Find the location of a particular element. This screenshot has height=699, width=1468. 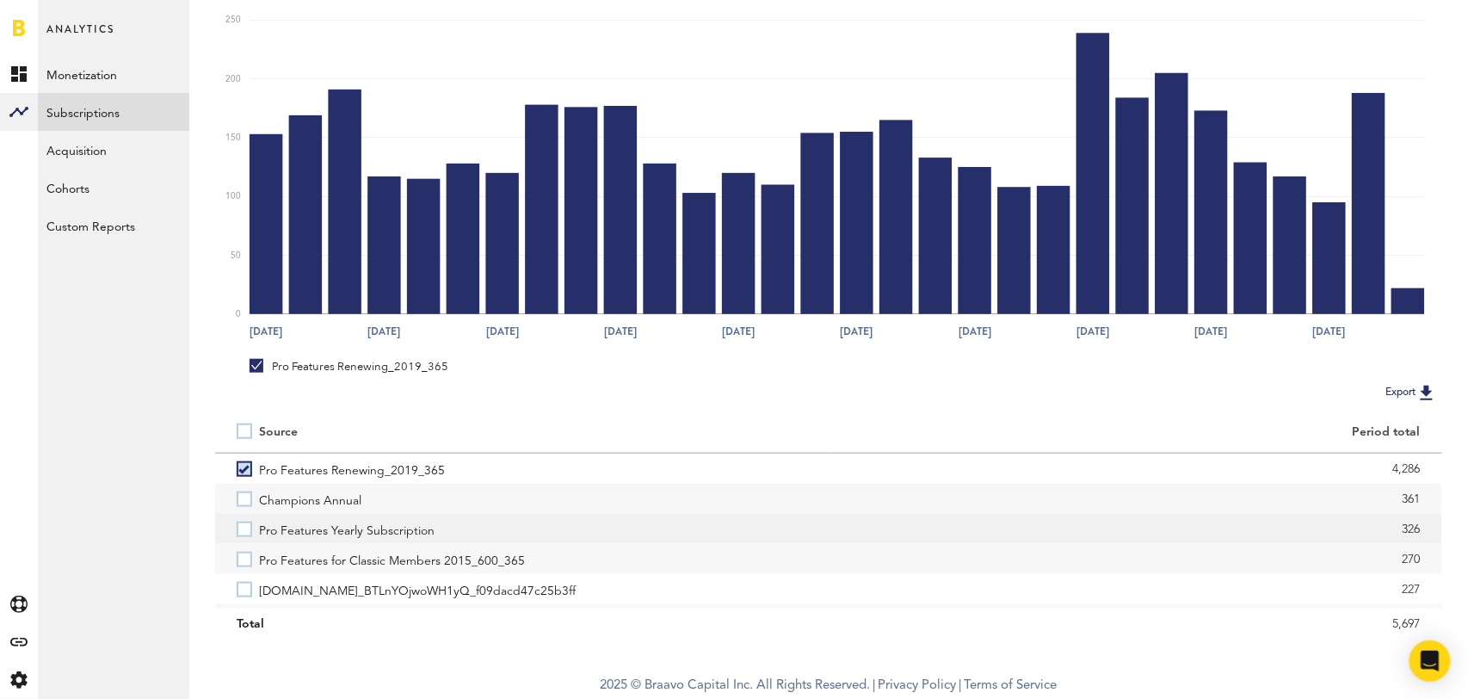

div: 326 is located at coordinates (1135, 529).